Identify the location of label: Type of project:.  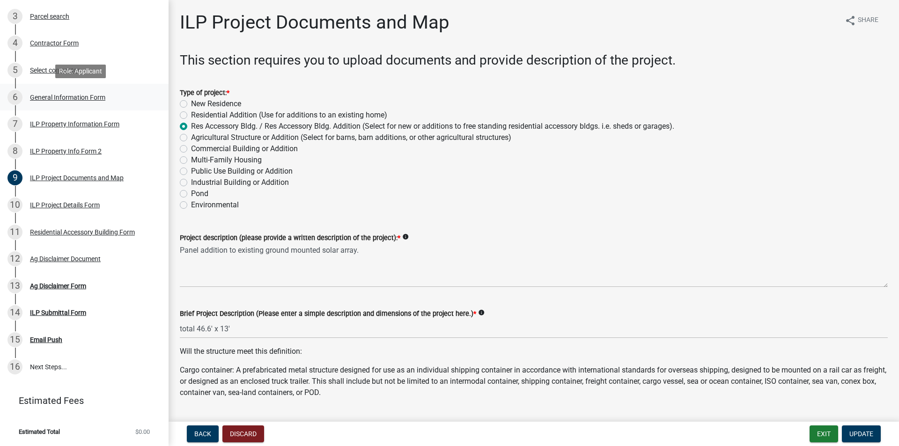
(205, 93).